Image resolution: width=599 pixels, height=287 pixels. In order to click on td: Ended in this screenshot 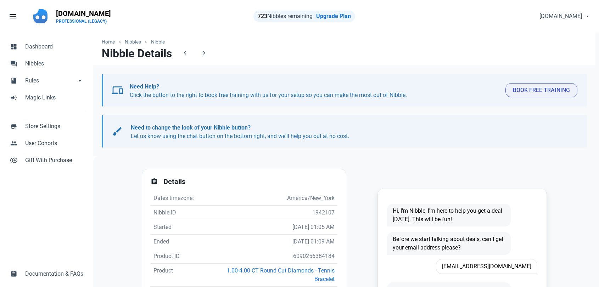, I will do `click(178, 242)`.